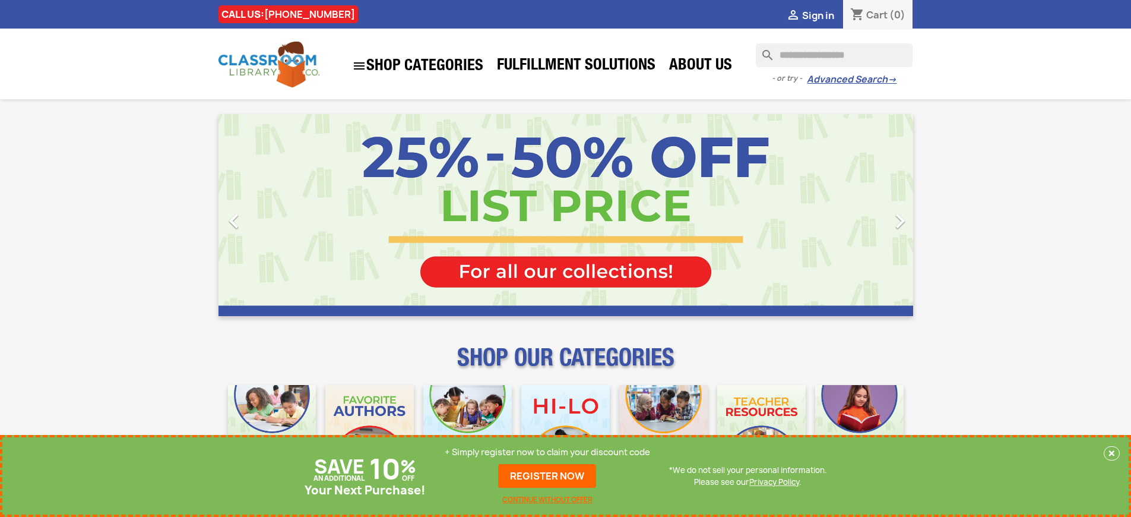  What do you see at coordinates (861, 215) in the screenshot?
I see `a: Next` at bounding box center [861, 215].